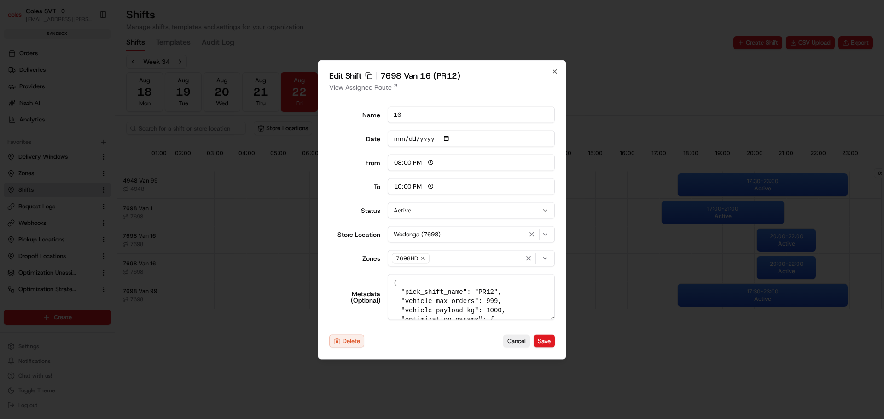 The image size is (884, 419). Describe the element at coordinates (354, 115) in the screenshot. I see `label: Name` at that location.